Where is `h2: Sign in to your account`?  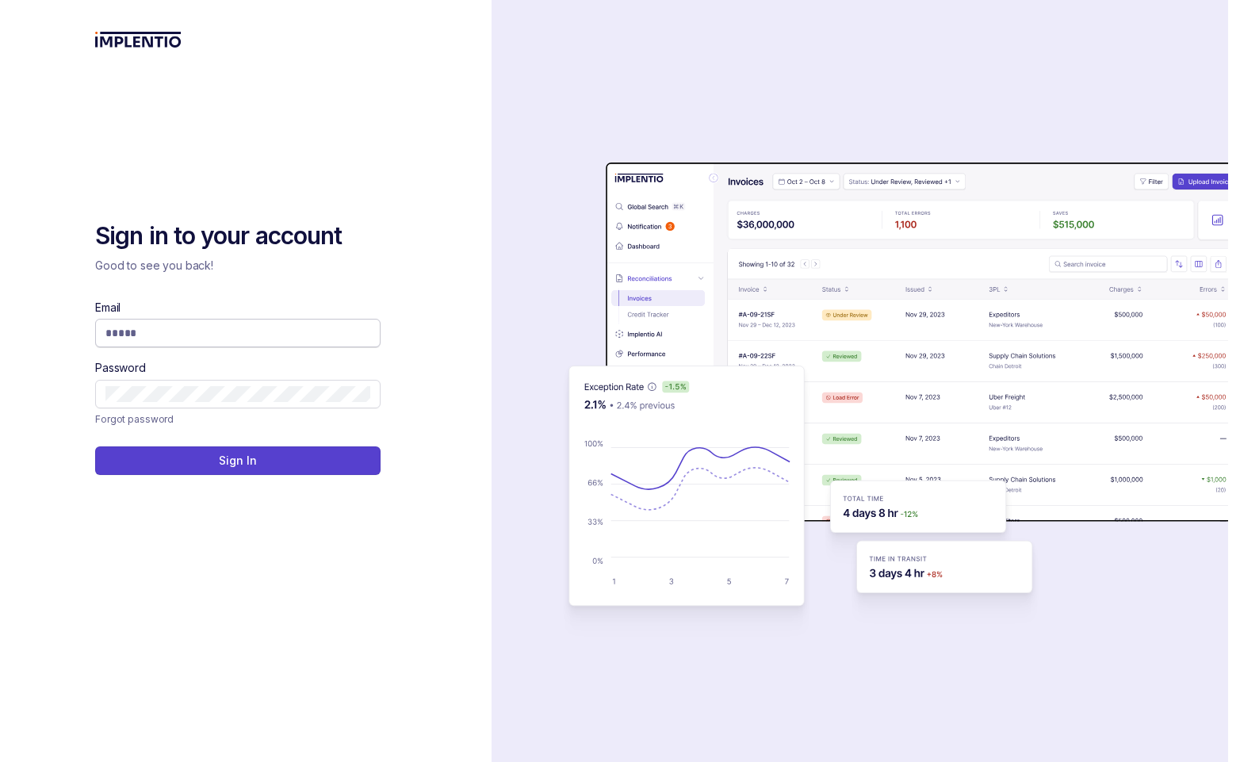 h2: Sign in to your account is located at coordinates (238, 236).